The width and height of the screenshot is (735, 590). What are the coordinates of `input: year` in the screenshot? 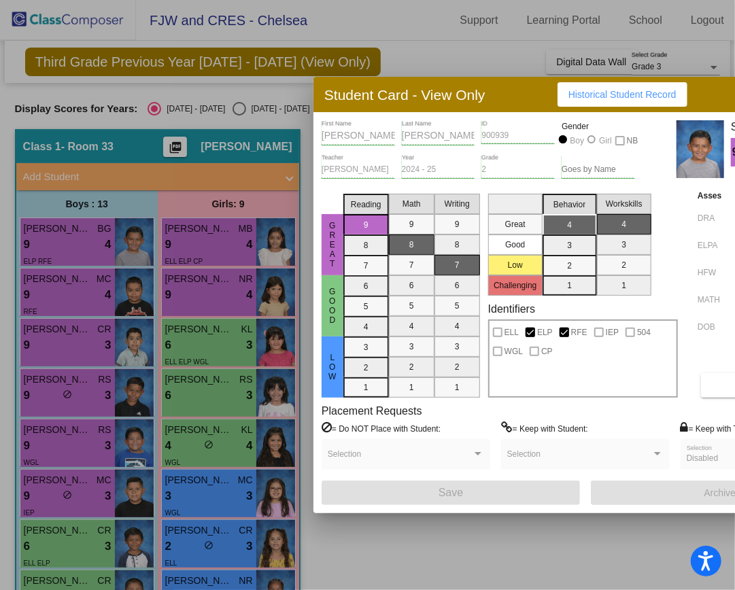 It's located at (439, 170).